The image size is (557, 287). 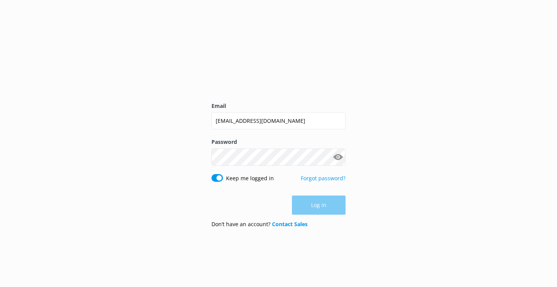 I want to click on label: Password, so click(x=278, y=142).